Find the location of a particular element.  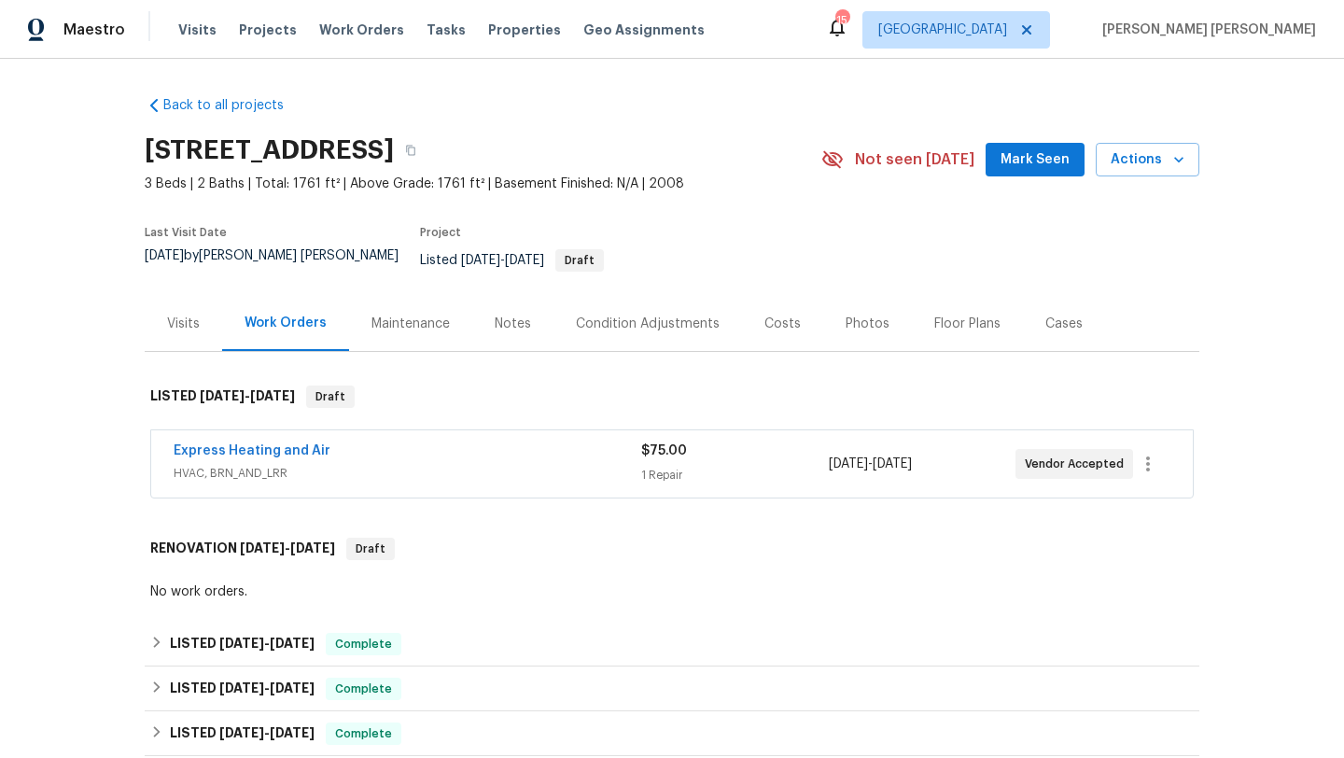

a: Express Heating and Air is located at coordinates (252, 451).